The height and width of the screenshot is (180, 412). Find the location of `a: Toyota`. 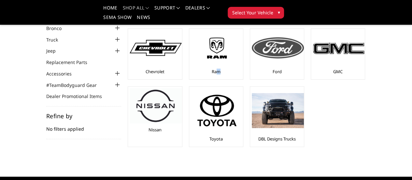

a: Toyota is located at coordinates (216, 139).